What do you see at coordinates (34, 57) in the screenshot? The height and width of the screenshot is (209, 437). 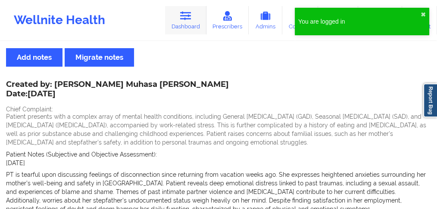 I see `button: Add notes` at bounding box center [34, 57].